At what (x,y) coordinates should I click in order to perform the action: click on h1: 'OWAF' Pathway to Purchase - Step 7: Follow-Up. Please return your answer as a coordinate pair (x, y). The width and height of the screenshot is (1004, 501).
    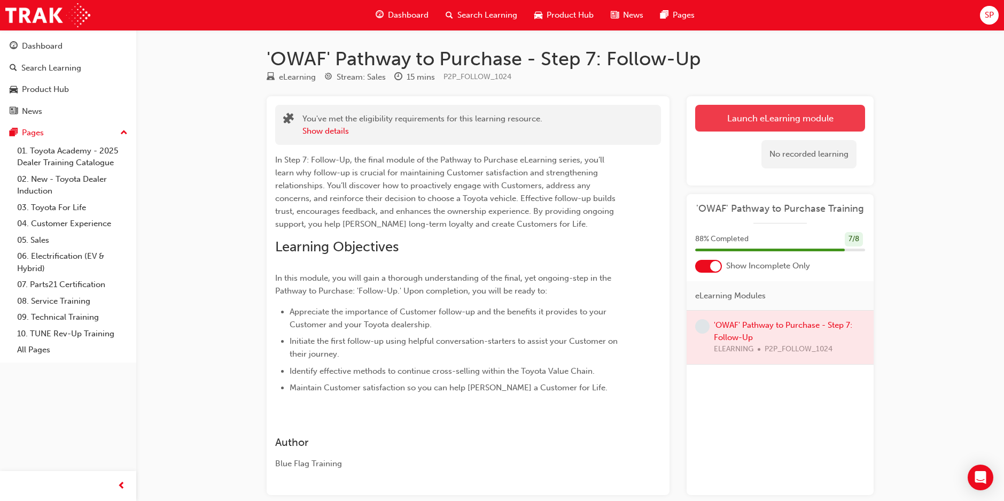
    Looking at the image, I should click on (570, 59).